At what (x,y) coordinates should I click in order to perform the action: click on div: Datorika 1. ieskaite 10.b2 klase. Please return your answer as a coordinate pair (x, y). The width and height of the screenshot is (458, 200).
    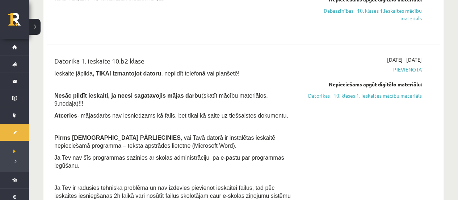
    Looking at the image, I should click on (175, 62).